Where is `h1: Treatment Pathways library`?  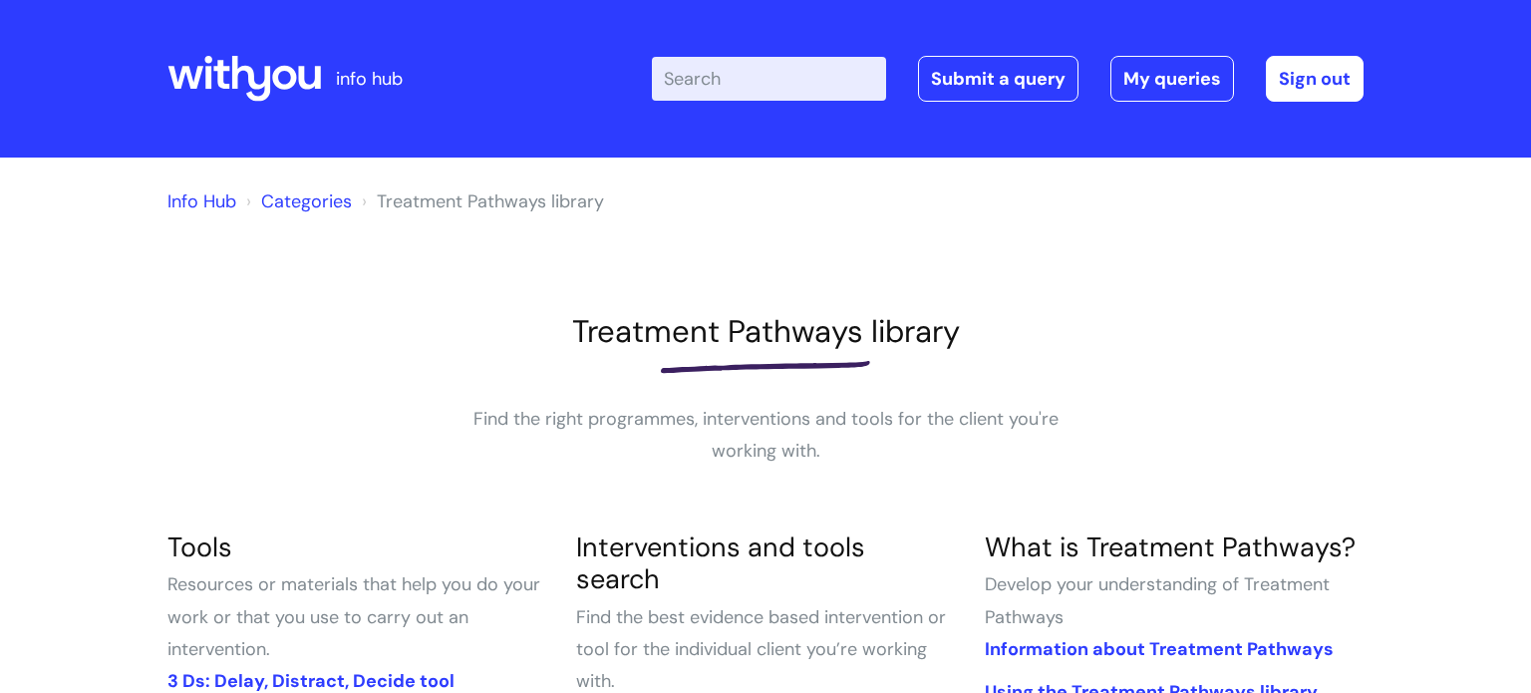 h1: Treatment Pathways library is located at coordinates (765, 331).